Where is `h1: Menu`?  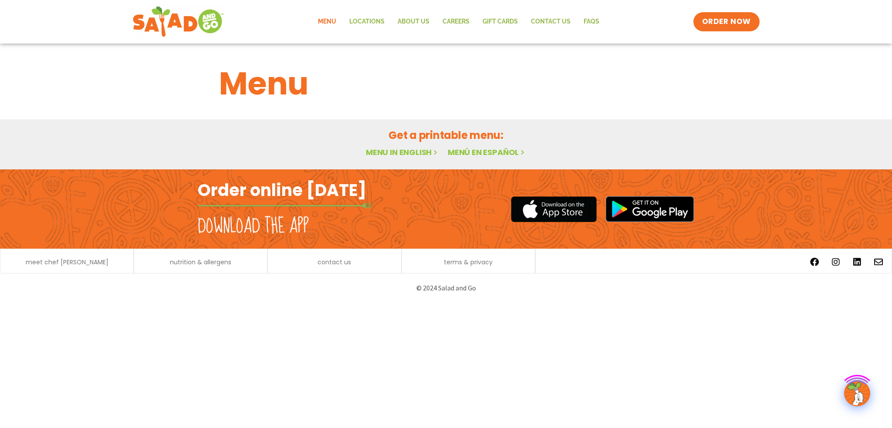 h1: Menu is located at coordinates (446, 84).